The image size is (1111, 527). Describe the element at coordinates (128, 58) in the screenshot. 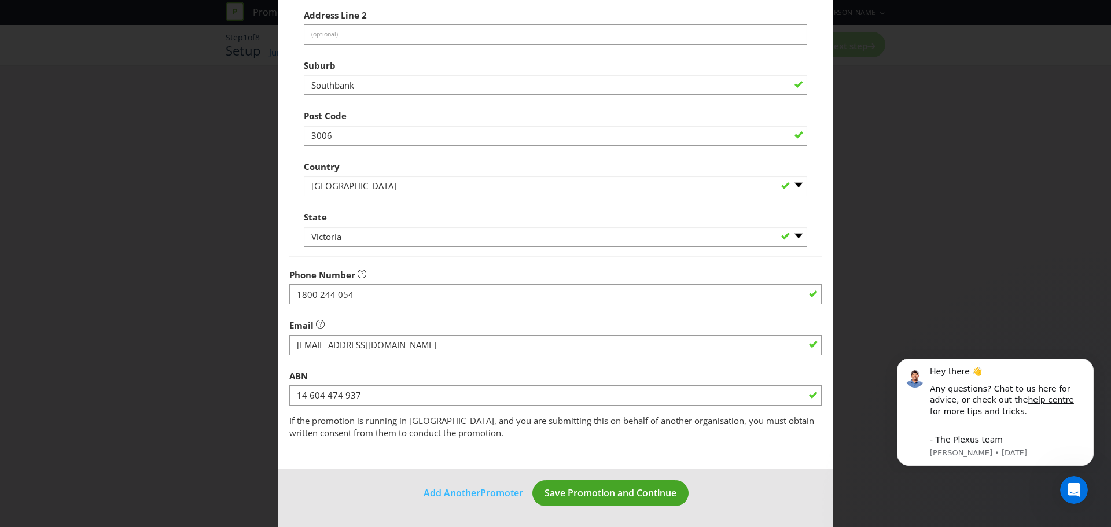

I see `div: Message content` at that location.